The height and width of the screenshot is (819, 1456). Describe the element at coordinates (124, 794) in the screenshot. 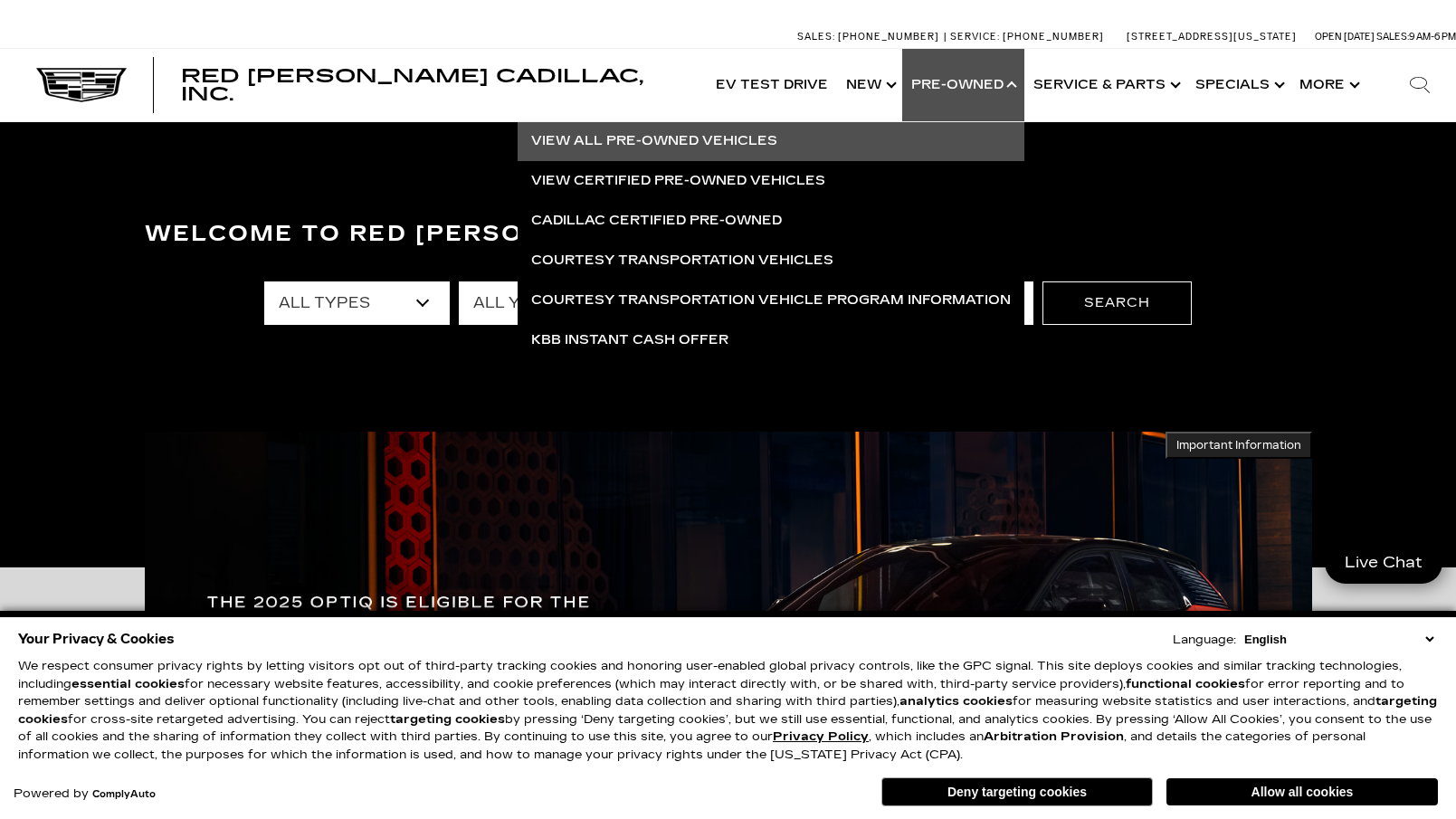

I see `a: ComplyAuto` at that location.